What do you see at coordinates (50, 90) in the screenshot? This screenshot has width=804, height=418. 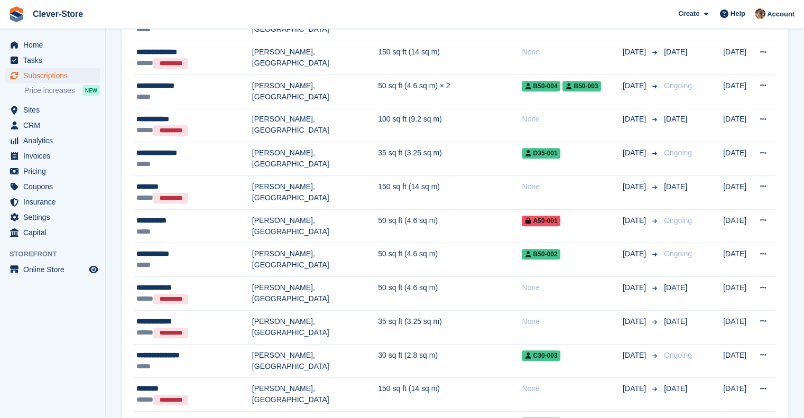 I see `span: Price increases` at bounding box center [50, 90].